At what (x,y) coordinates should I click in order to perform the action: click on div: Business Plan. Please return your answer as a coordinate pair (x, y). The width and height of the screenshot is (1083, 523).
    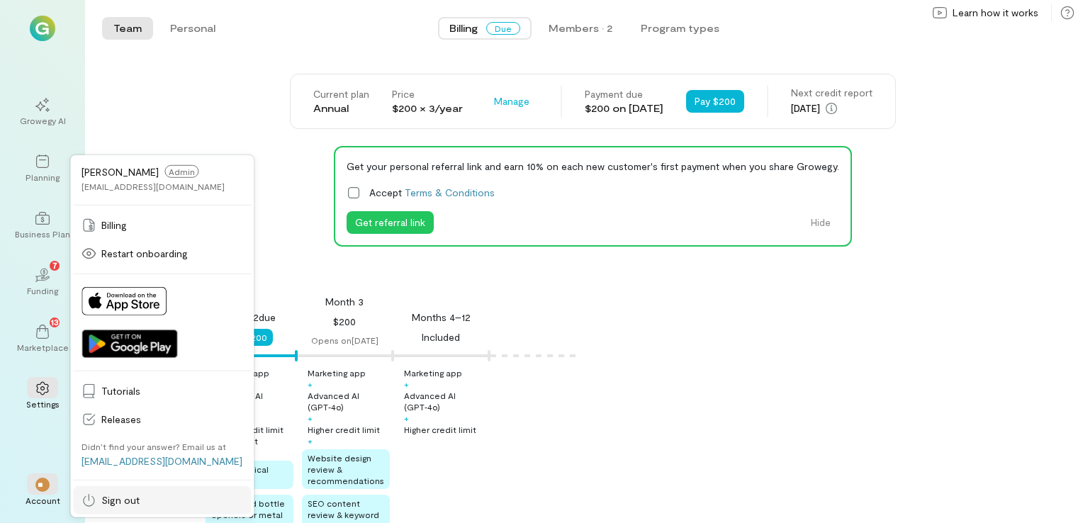
    Looking at the image, I should click on (43, 234).